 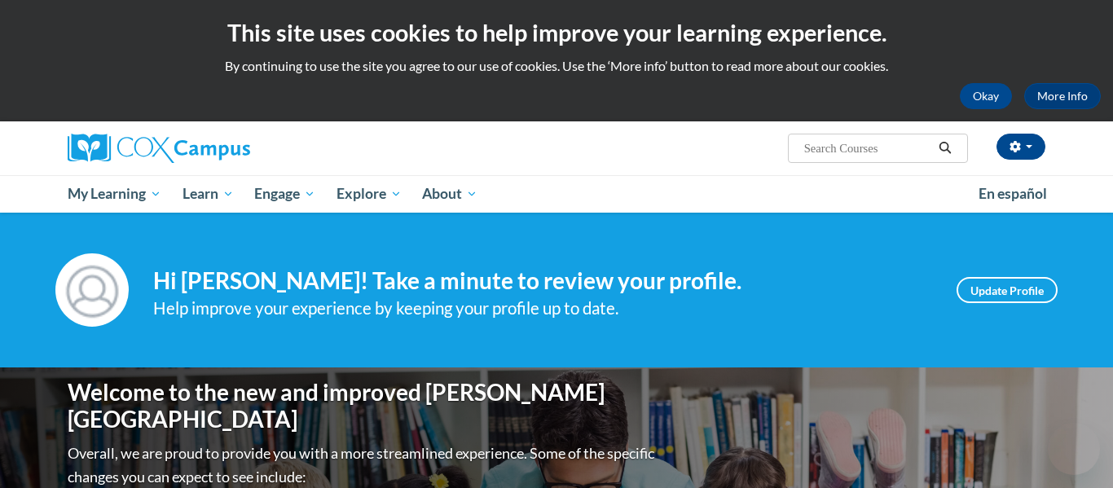 I want to click on p: By continuing to use the site you agree to our use of cookies. Use the ‘More info’ button to read..., so click(x=556, y=66).